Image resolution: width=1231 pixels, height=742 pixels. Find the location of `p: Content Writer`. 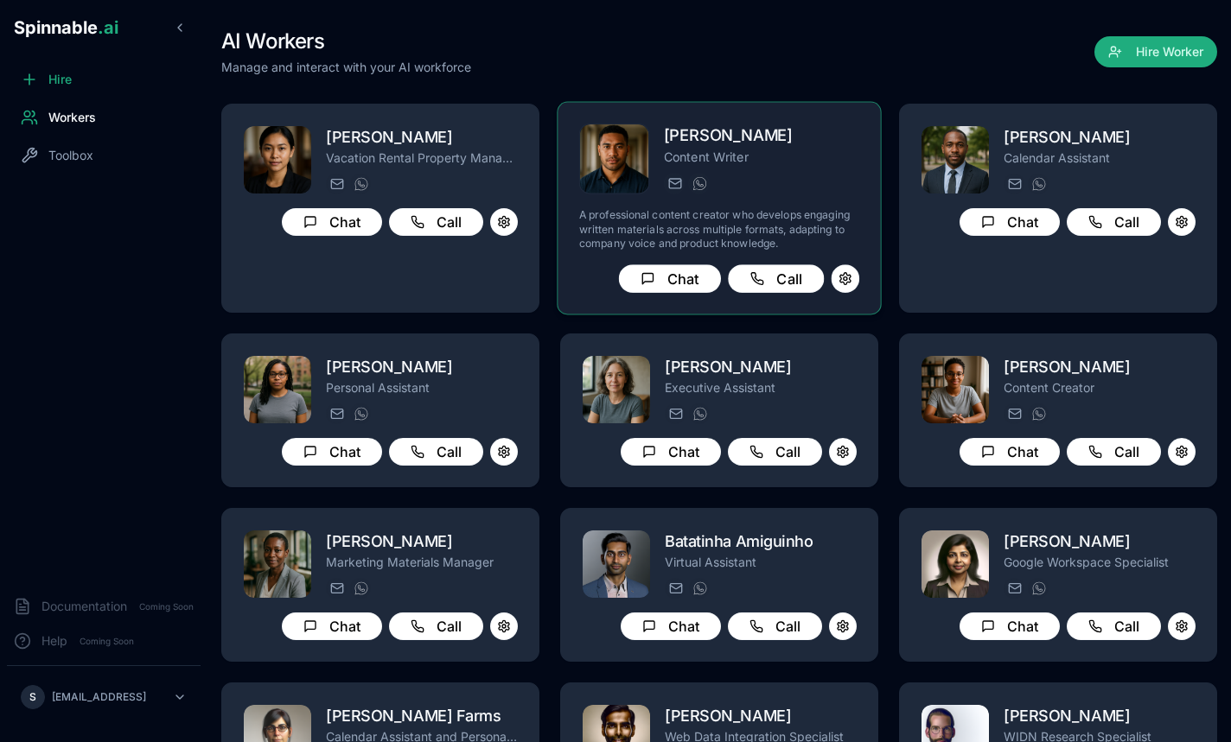

p: Content Writer is located at coordinates (761, 157).